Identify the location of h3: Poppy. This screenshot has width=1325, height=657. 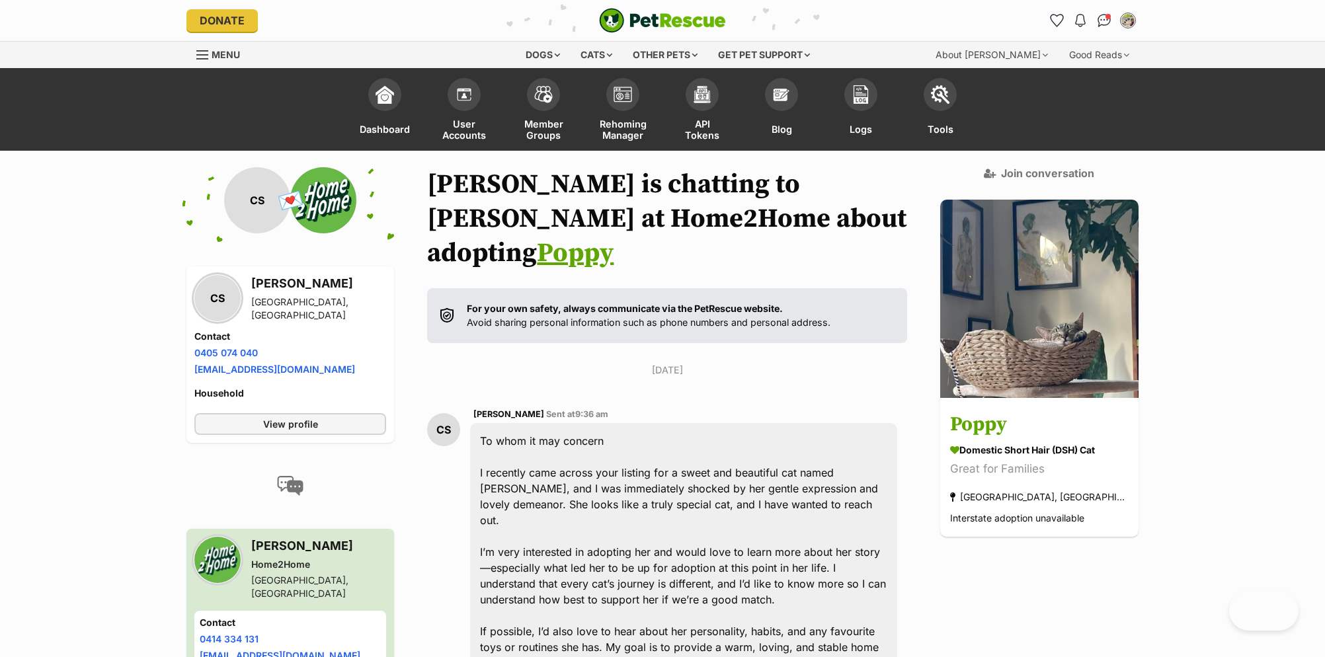
(1040, 425).